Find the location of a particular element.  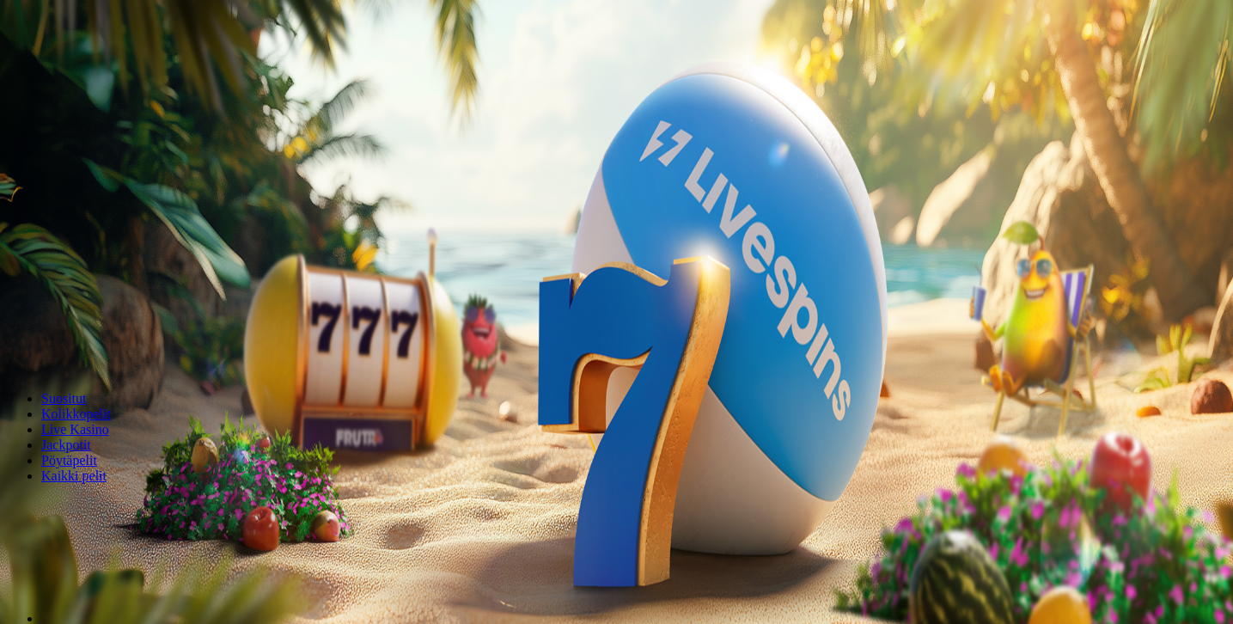

span: Kaikki pelit is located at coordinates (74, 475).